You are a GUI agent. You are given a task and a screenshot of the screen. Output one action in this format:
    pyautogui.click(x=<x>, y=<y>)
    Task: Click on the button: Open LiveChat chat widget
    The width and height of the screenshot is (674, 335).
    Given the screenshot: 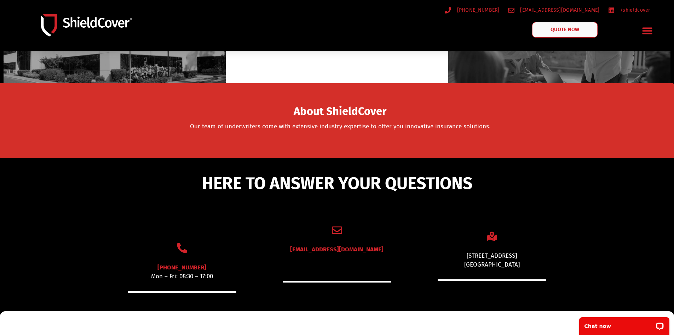 What is the action you would take?
    pyautogui.click(x=86, y=13)
    